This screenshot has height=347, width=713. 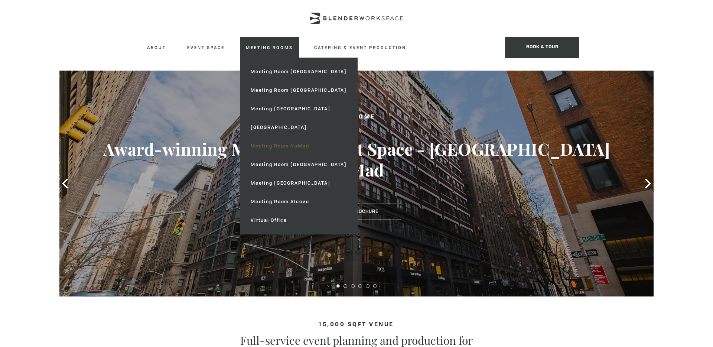 What do you see at coordinates (357, 325) in the screenshot?
I see `h4: 15,000 sqft venue` at bounding box center [357, 325].